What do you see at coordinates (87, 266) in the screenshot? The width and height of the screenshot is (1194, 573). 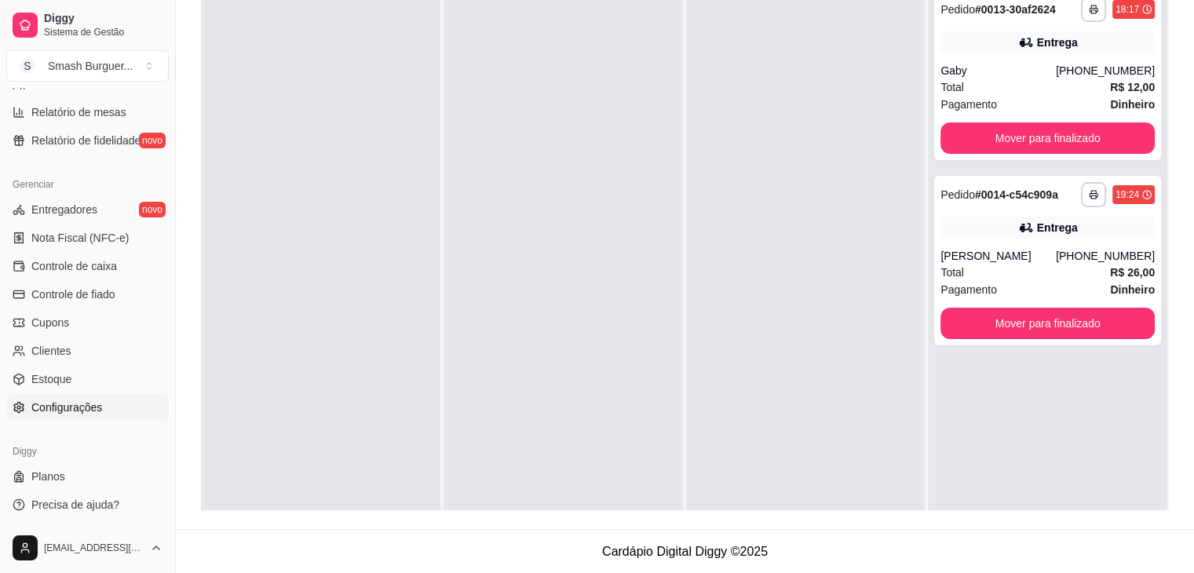 I see `a: Controle de caixa` at bounding box center [87, 266].